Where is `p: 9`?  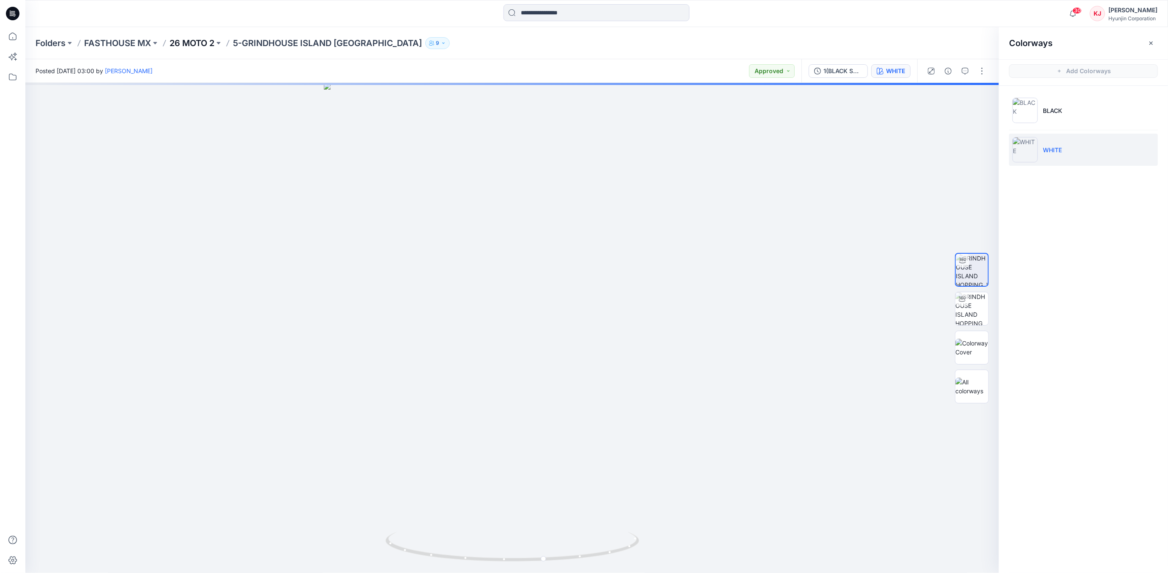
p: 9 is located at coordinates (438, 43).